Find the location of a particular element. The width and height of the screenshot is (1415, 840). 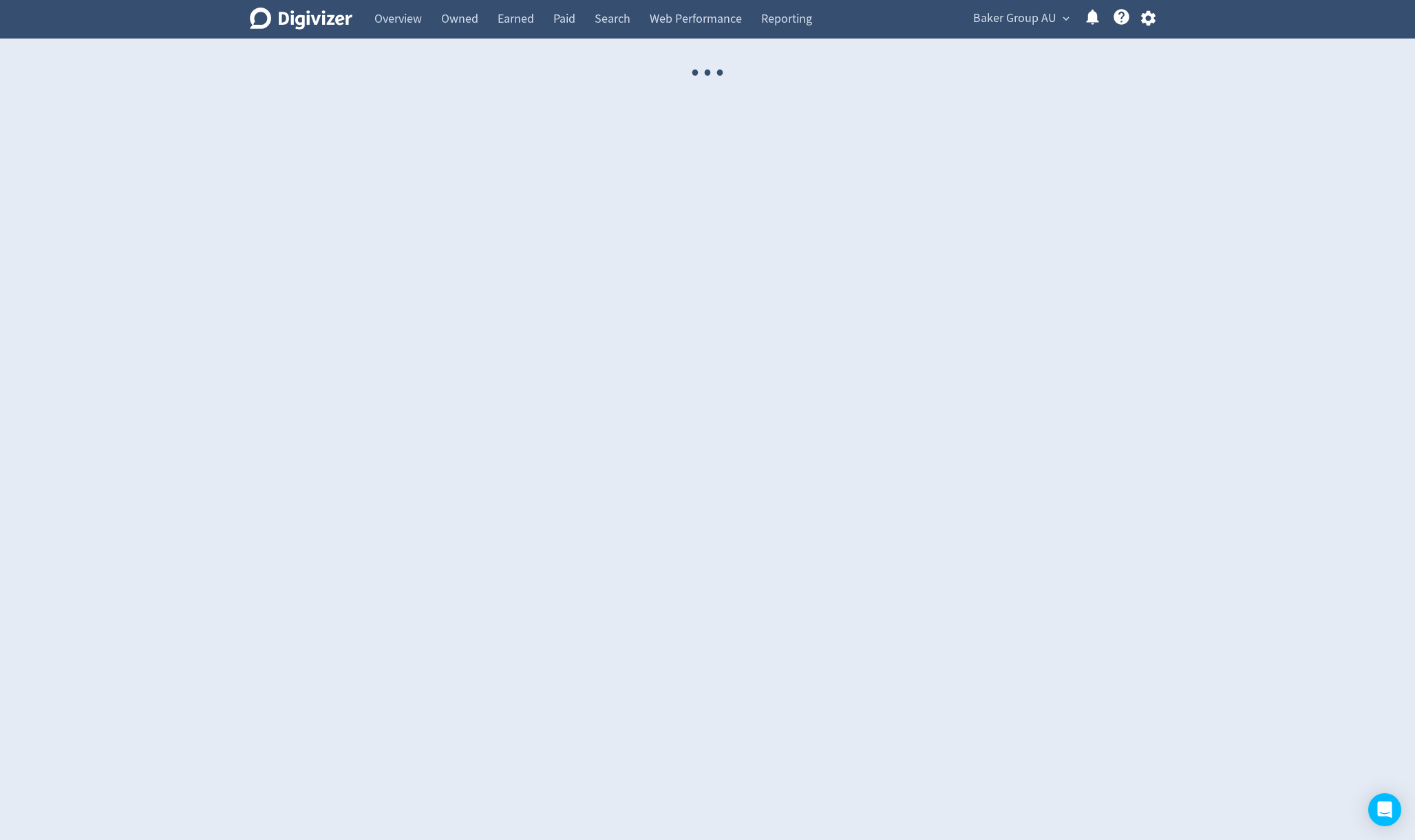

span: Baker Group AU is located at coordinates (1014, 19).